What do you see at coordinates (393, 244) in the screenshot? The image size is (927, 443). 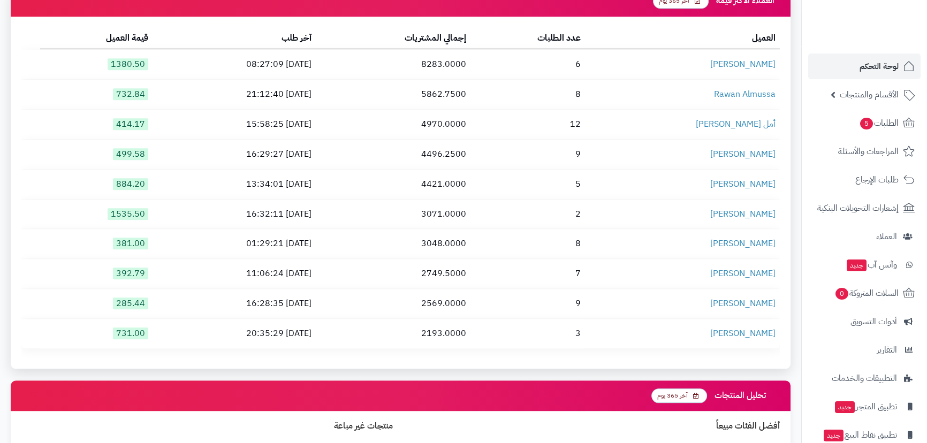 I see `td: 3048.0000` at bounding box center [393, 244].